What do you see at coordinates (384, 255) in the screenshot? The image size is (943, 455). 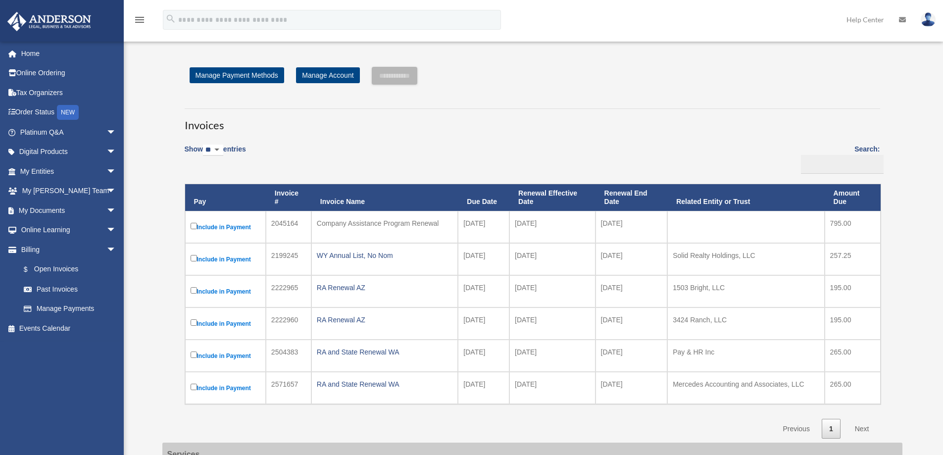 I see `div: WY Annual List, No Nom` at bounding box center [384, 255].